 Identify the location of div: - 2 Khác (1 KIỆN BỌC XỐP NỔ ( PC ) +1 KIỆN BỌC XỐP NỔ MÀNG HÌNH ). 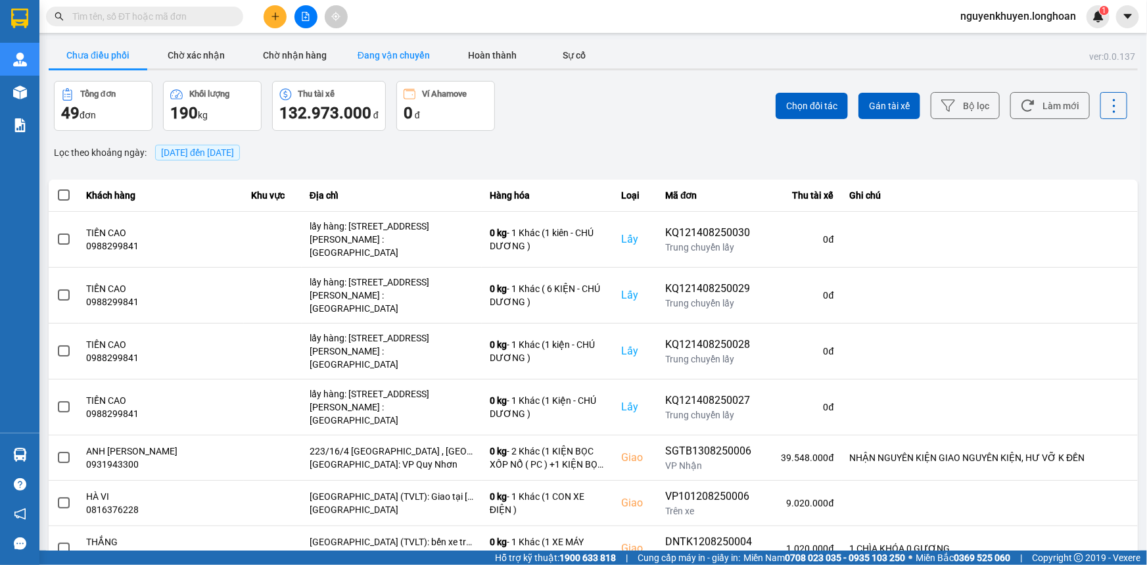
(548, 458).